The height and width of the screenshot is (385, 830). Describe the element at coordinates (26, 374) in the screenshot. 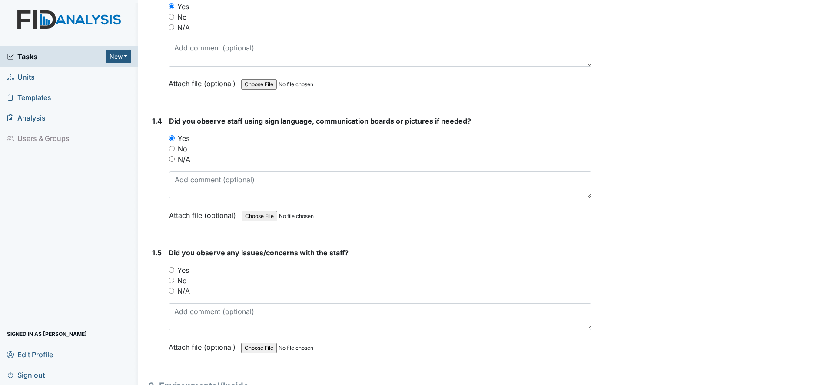

I see `span: Sign out` at that location.